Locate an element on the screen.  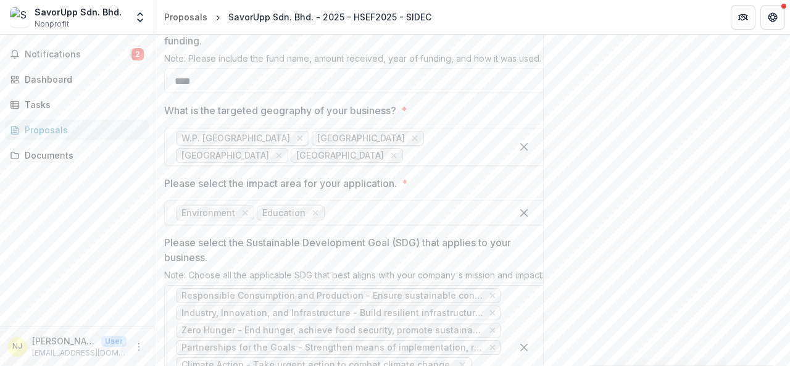
a: Tasks is located at coordinates (77, 104).